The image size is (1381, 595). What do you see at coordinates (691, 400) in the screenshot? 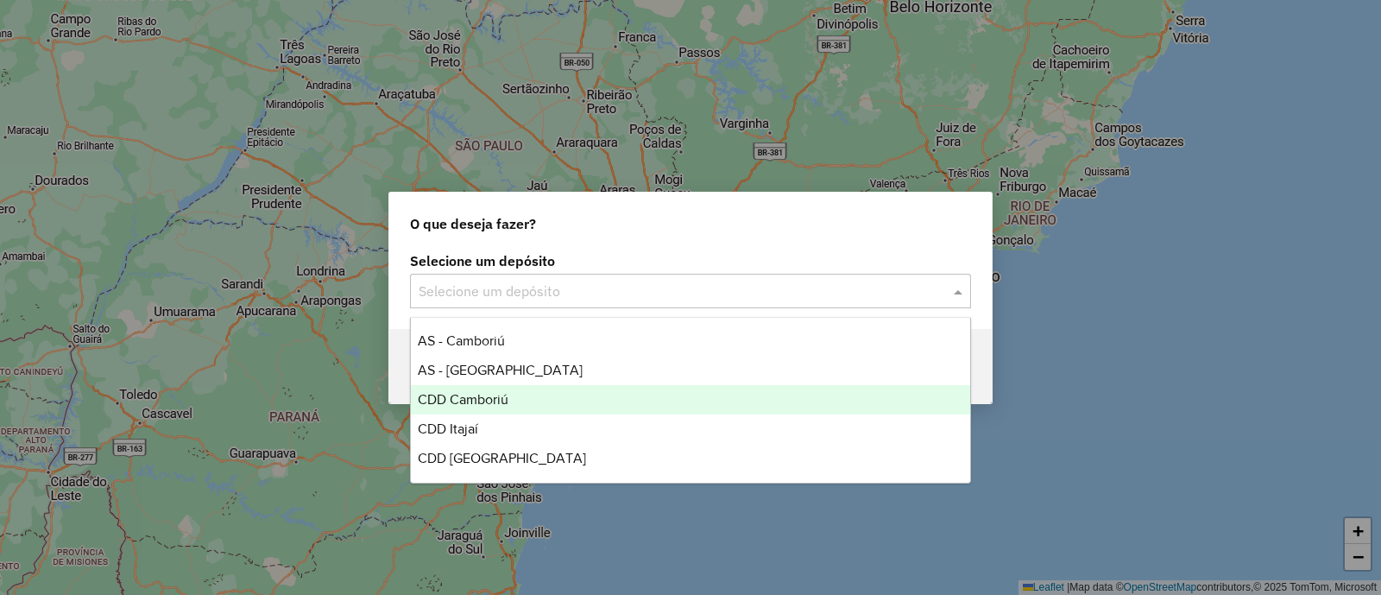
I see `ng-dropdown-panel: Options list` at bounding box center [691, 400].